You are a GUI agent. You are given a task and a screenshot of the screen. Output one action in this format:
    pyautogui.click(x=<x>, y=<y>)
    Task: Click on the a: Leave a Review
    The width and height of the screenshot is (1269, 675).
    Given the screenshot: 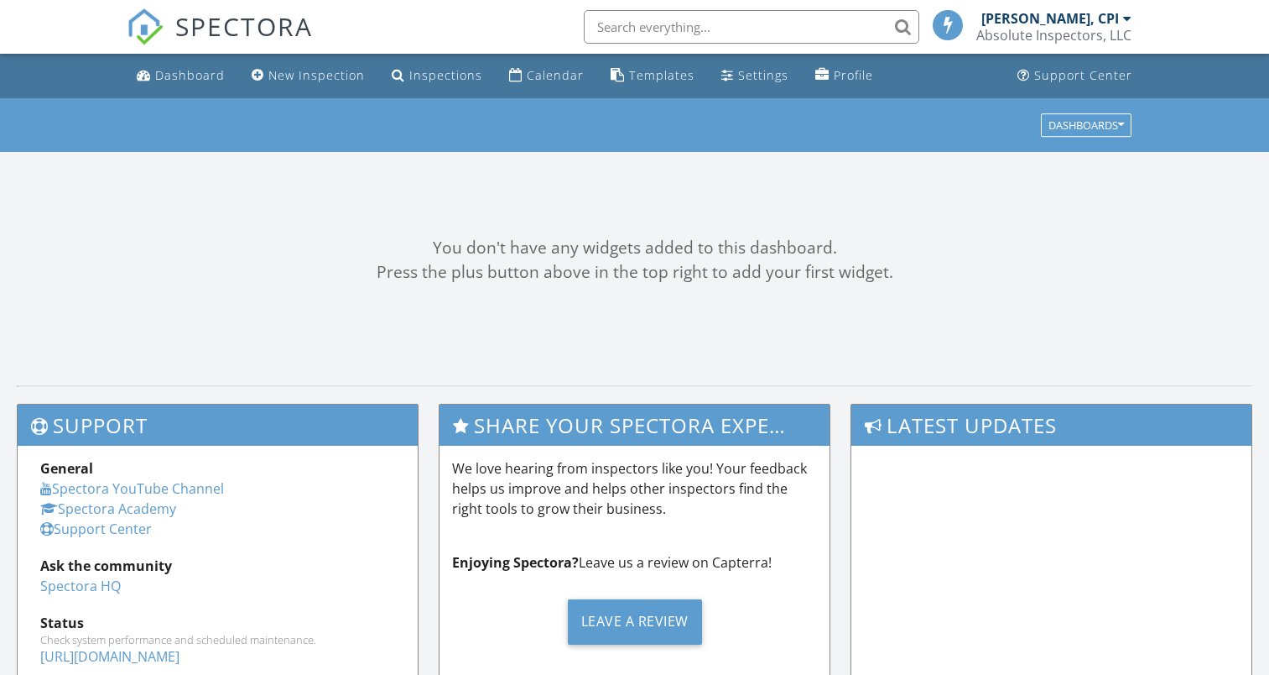 What is the action you would take?
    pyautogui.click(x=634, y=621)
    